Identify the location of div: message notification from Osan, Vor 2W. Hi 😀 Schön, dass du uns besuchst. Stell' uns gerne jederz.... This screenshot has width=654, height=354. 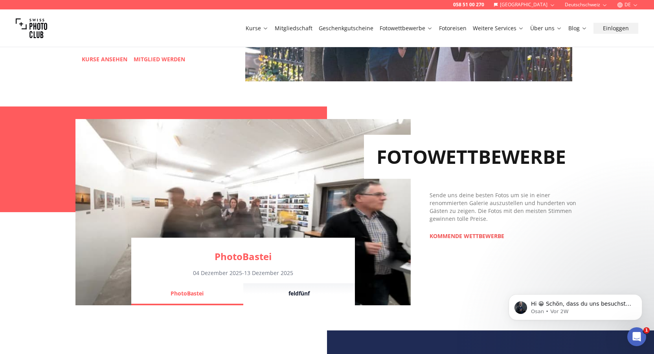
(79, 29).